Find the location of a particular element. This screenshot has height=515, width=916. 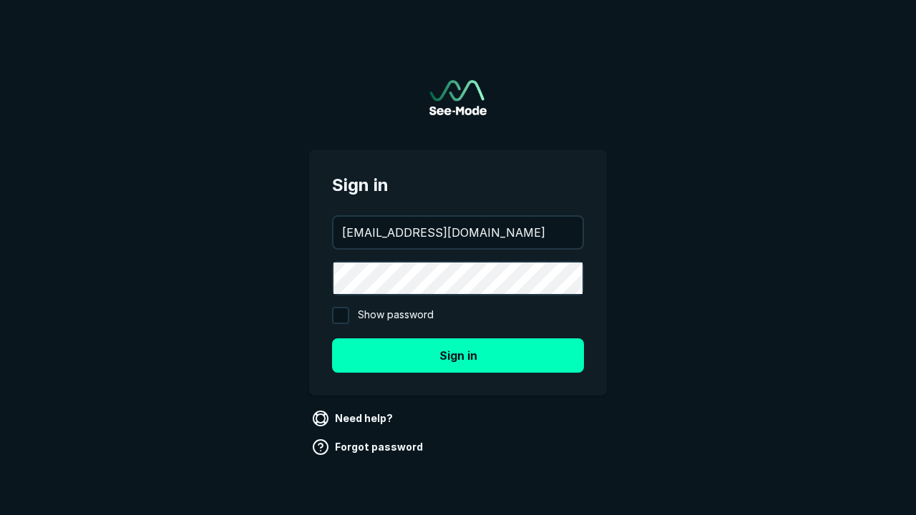

span: Sign in is located at coordinates (458, 185).